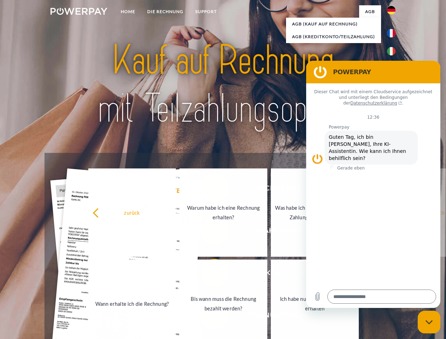 The height and width of the screenshot is (339, 446). What do you see at coordinates (78, 66) in the screenshot?
I see `p: Powerpay` at bounding box center [78, 66].